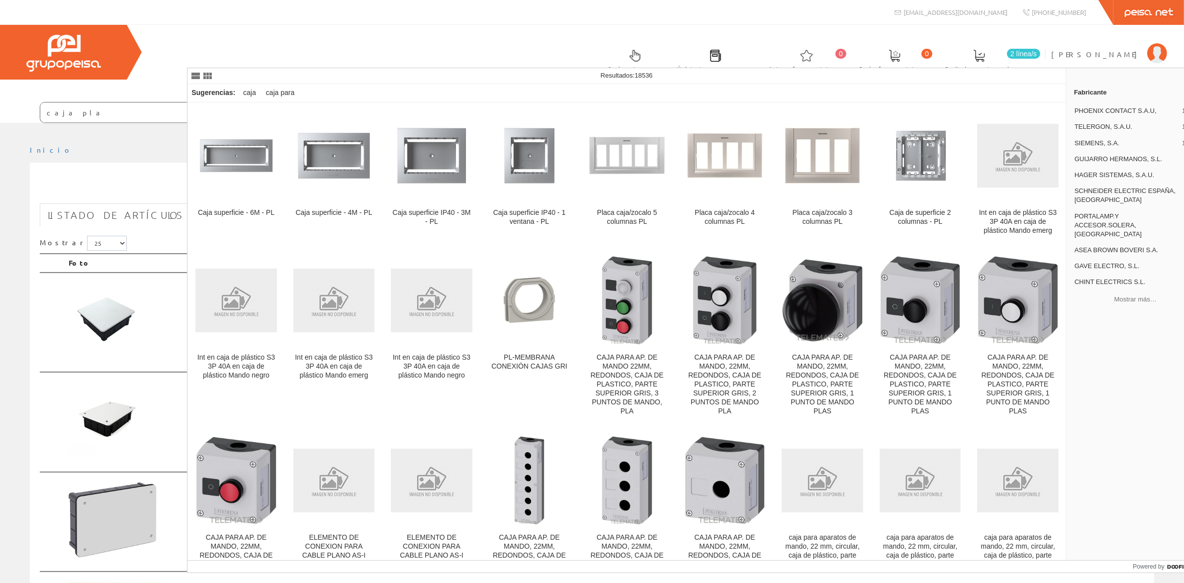 This screenshot has width=1184, height=583. I want to click on img: Grupo Peisa, so click(64, 53).